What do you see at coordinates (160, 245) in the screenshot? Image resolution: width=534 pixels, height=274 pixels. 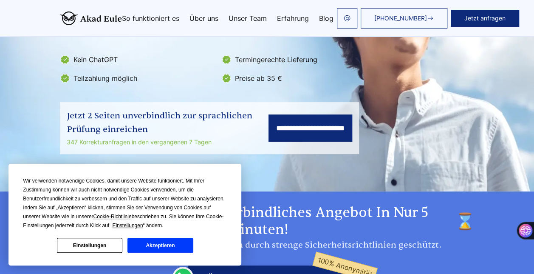 I see `button: Akzeptieren` at bounding box center [160, 245].